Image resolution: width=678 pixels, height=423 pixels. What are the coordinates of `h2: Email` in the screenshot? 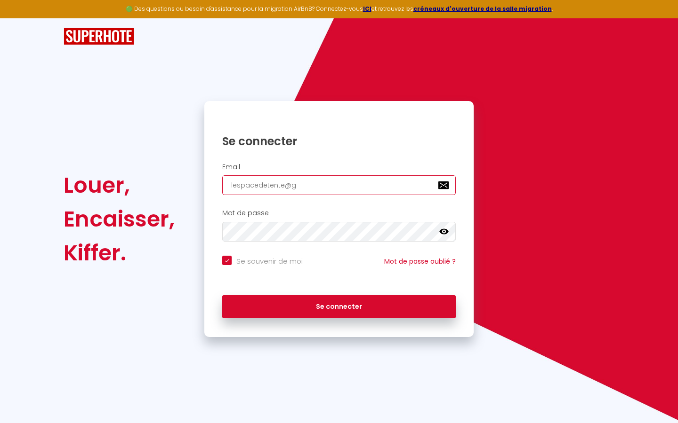 It's located at (339, 167).